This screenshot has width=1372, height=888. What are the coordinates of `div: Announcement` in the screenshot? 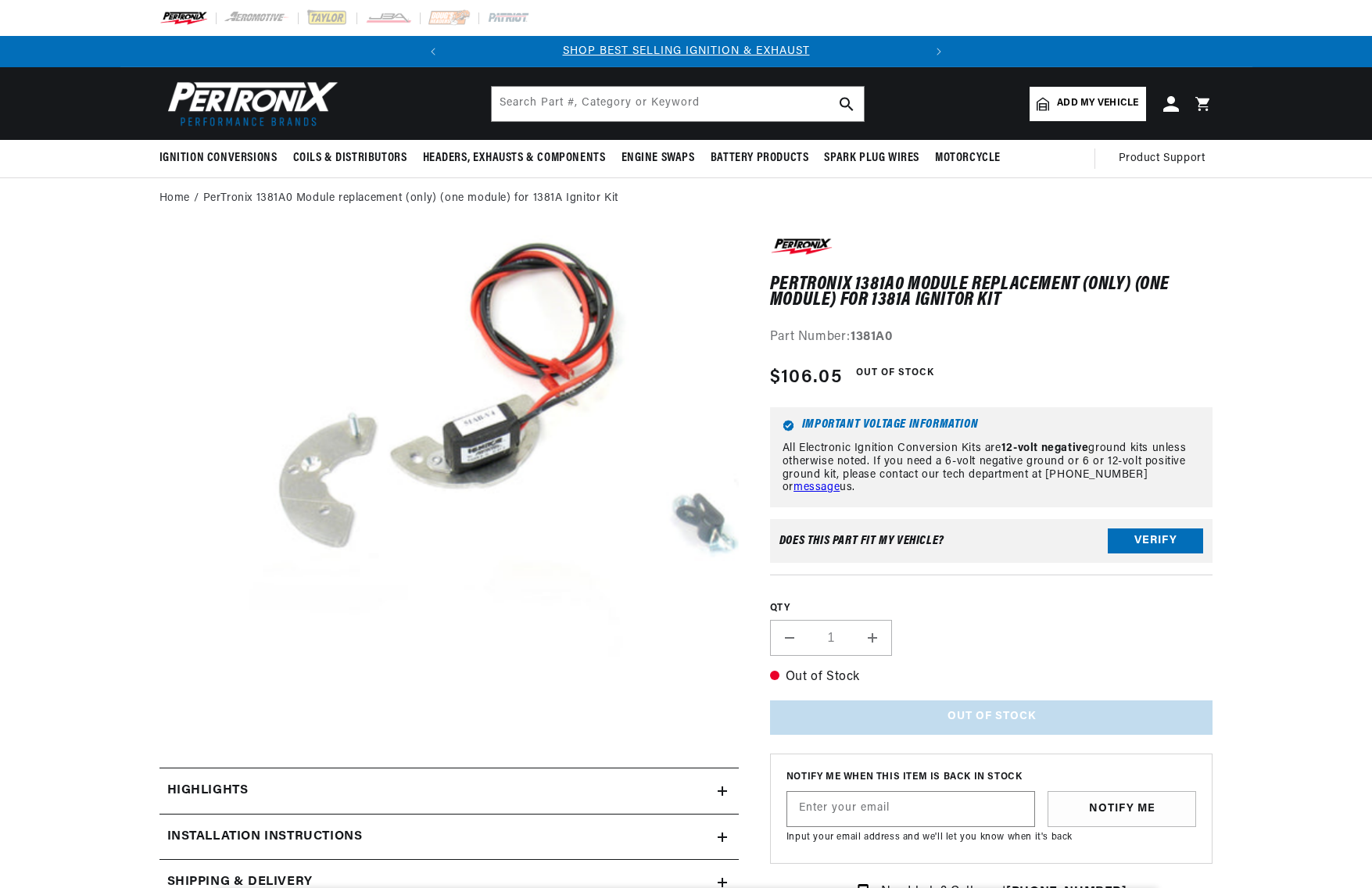 It's located at (686, 52).